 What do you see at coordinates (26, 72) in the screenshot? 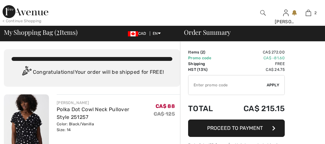
I see `img: Congratulation2.svg` at bounding box center [26, 72].